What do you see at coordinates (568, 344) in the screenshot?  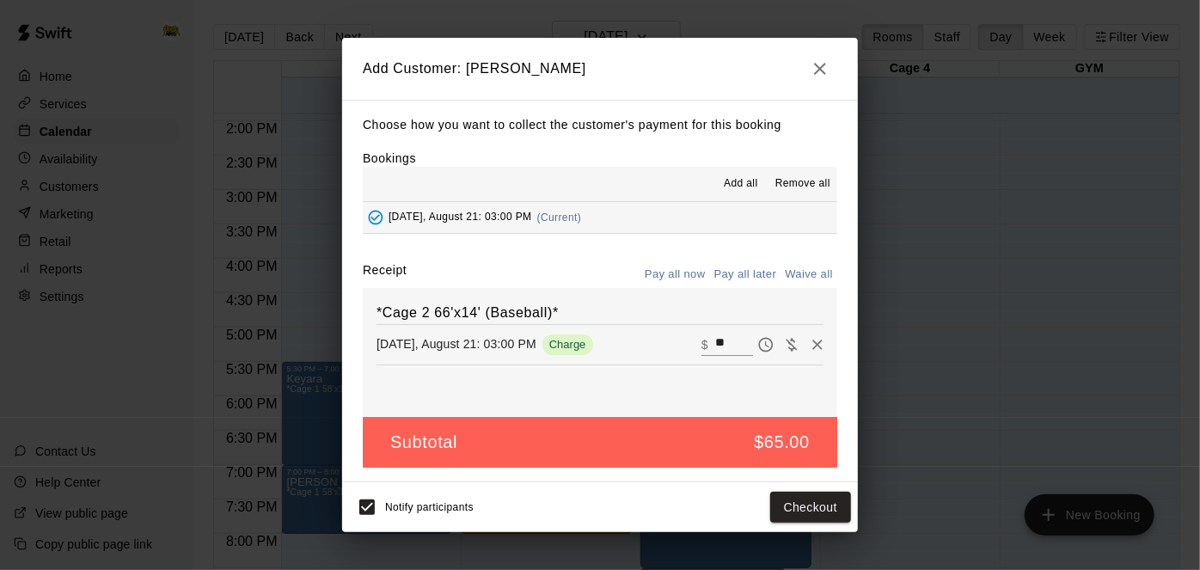 I see `span: Charge` at bounding box center [568, 344].